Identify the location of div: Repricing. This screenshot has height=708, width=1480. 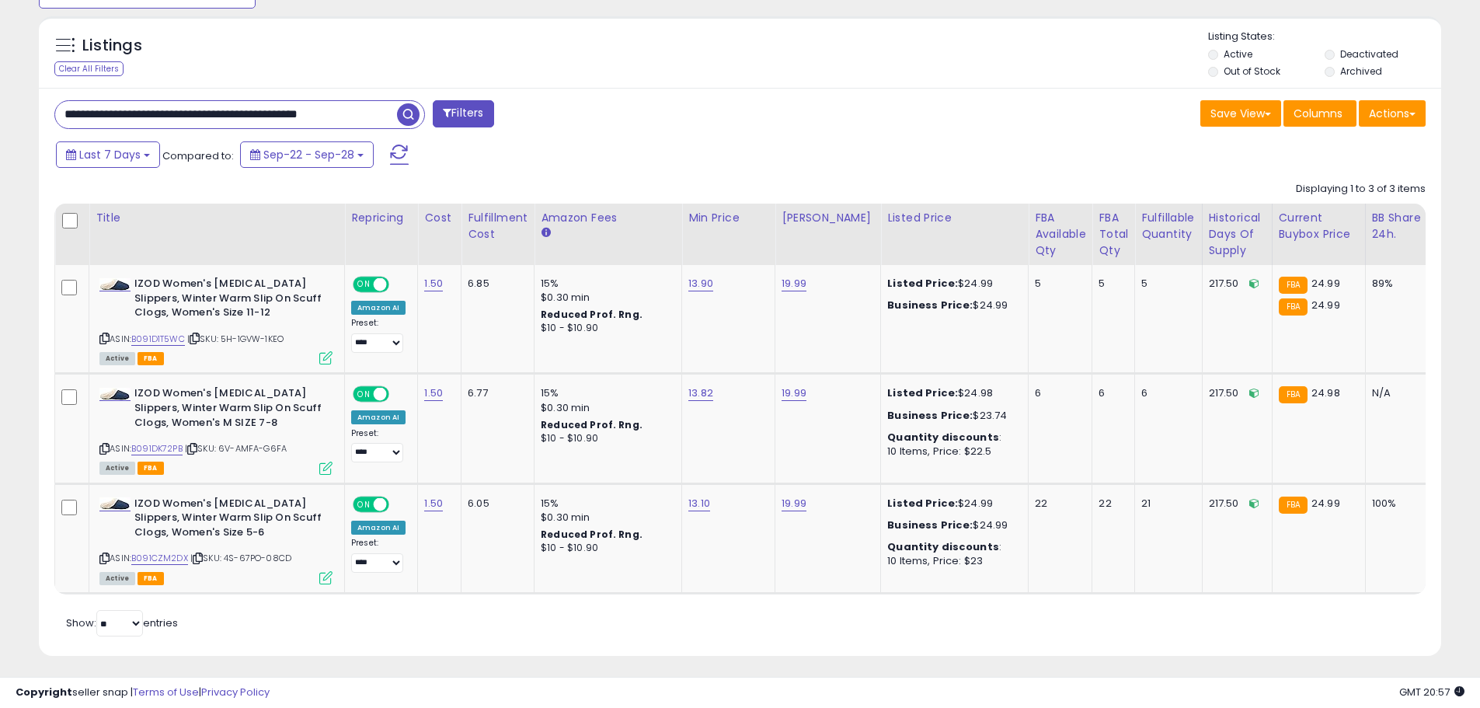
(381, 218).